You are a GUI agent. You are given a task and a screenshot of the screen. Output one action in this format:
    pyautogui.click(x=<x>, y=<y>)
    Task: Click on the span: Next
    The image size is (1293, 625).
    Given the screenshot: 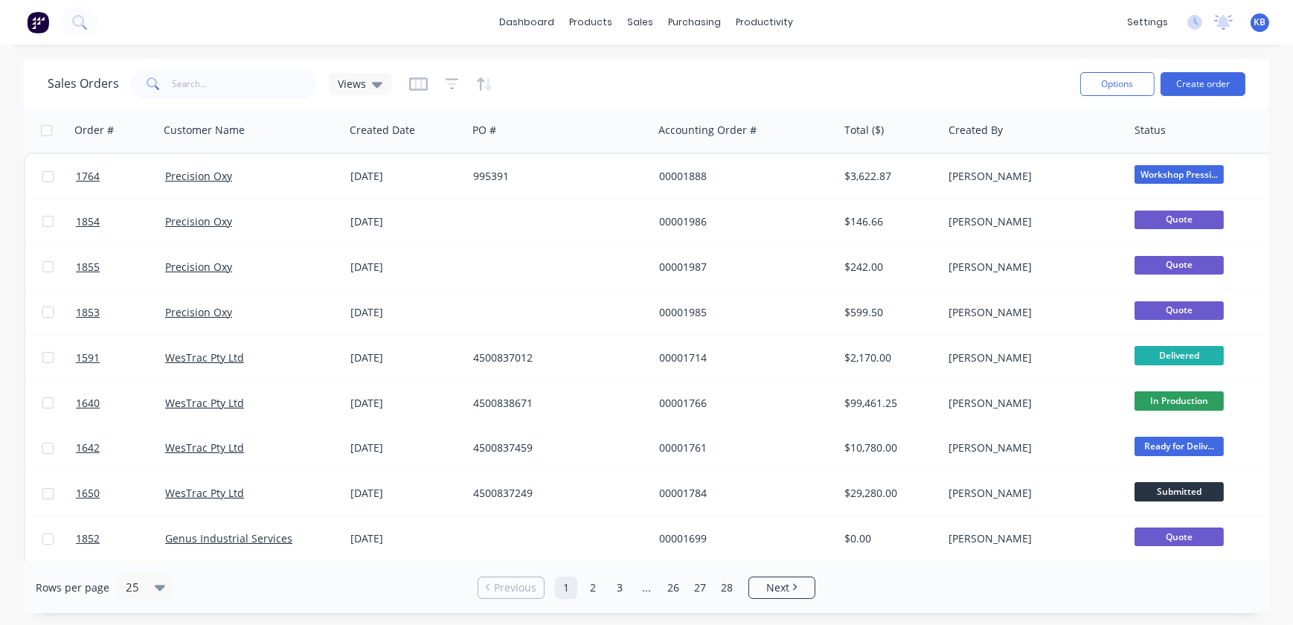 What is the action you would take?
    pyautogui.click(x=777, y=588)
    